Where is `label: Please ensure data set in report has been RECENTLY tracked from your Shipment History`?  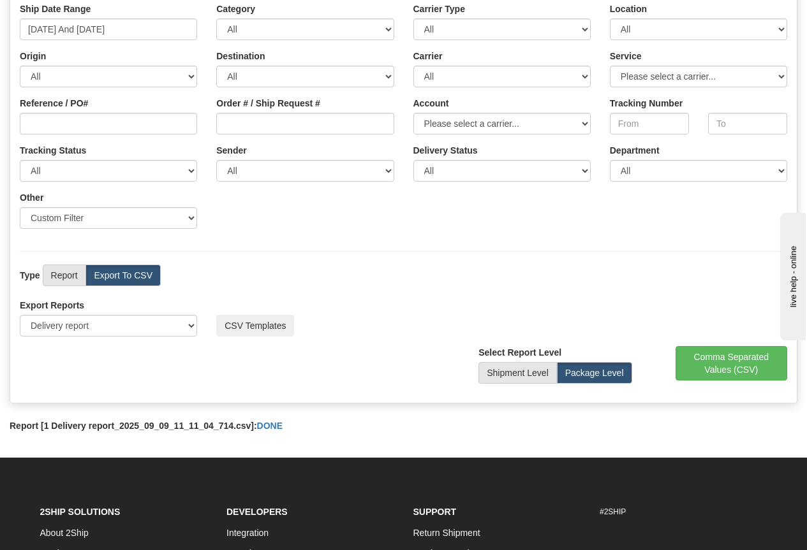 label: Please ensure data set in report has been RECENTLY tracked from your Shipment History is located at coordinates (445, 151).